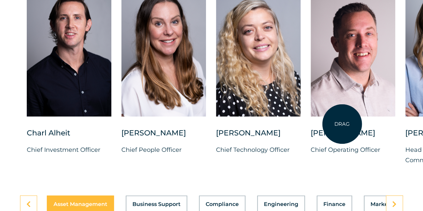  Describe the element at coordinates (157, 204) in the screenshot. I see `span: Business Support` at that location.